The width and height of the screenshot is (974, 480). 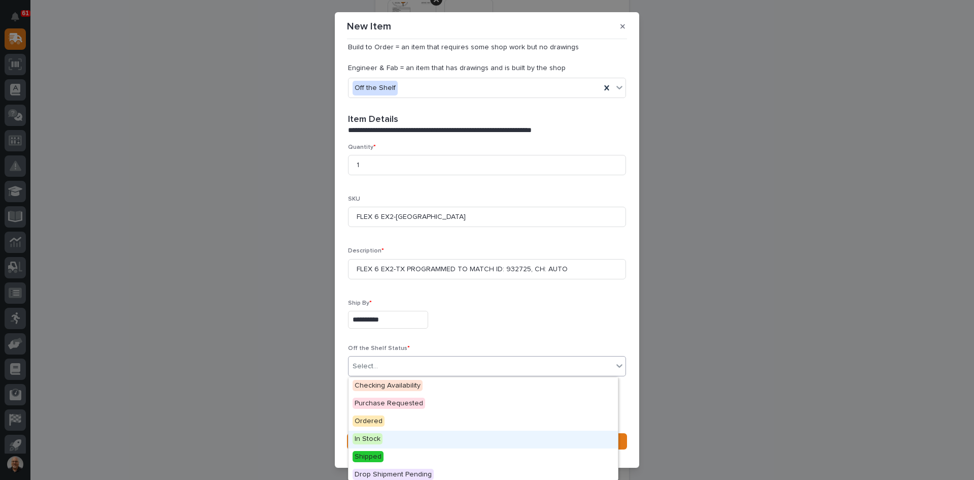 What do you see at coordinates (379, 348) in the screenshot?
I see `span: Off the Shelf Status` at bounding box center [379, 348].